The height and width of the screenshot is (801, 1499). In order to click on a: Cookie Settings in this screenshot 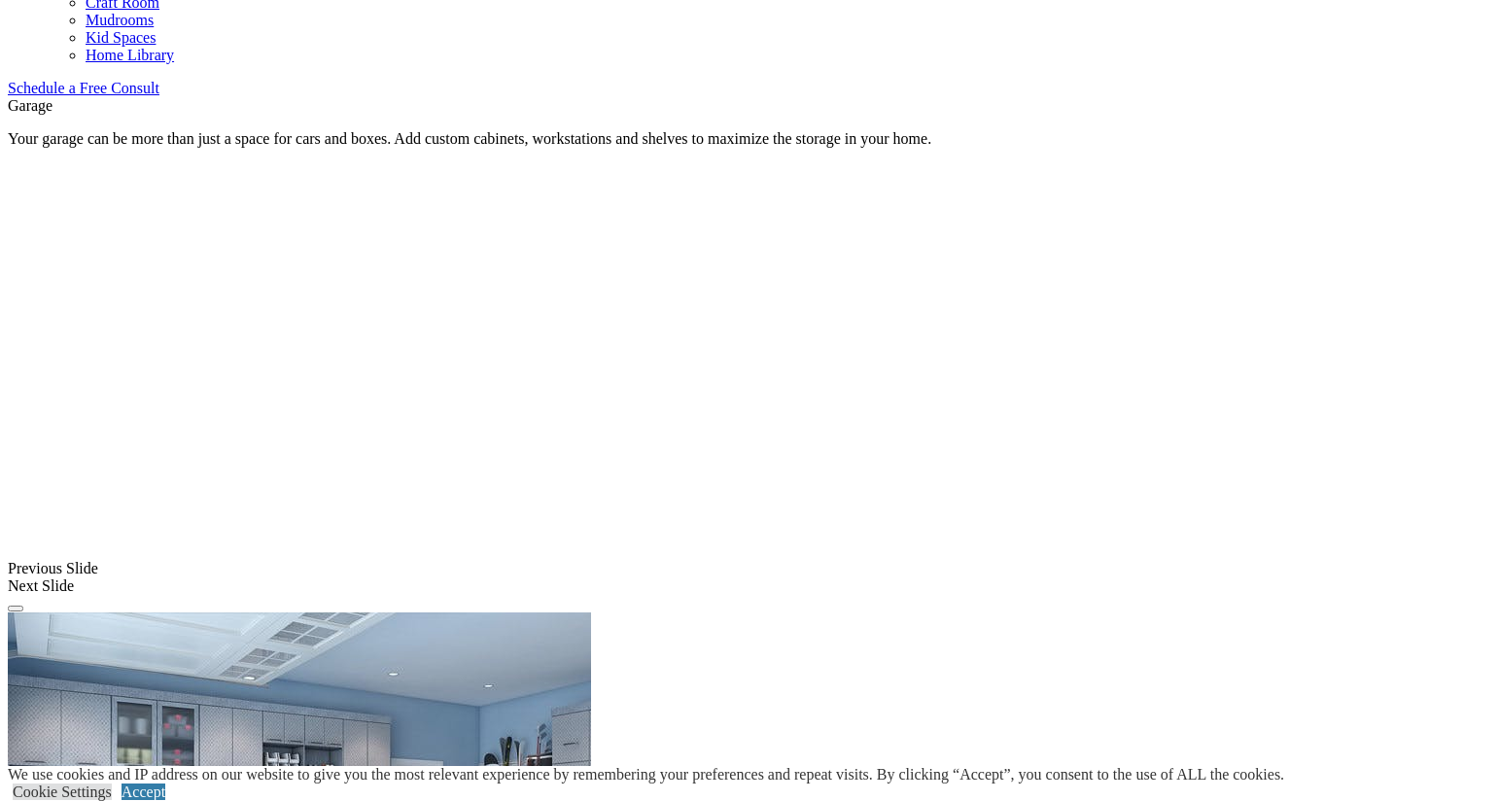, I will do `click(62, 792)`.